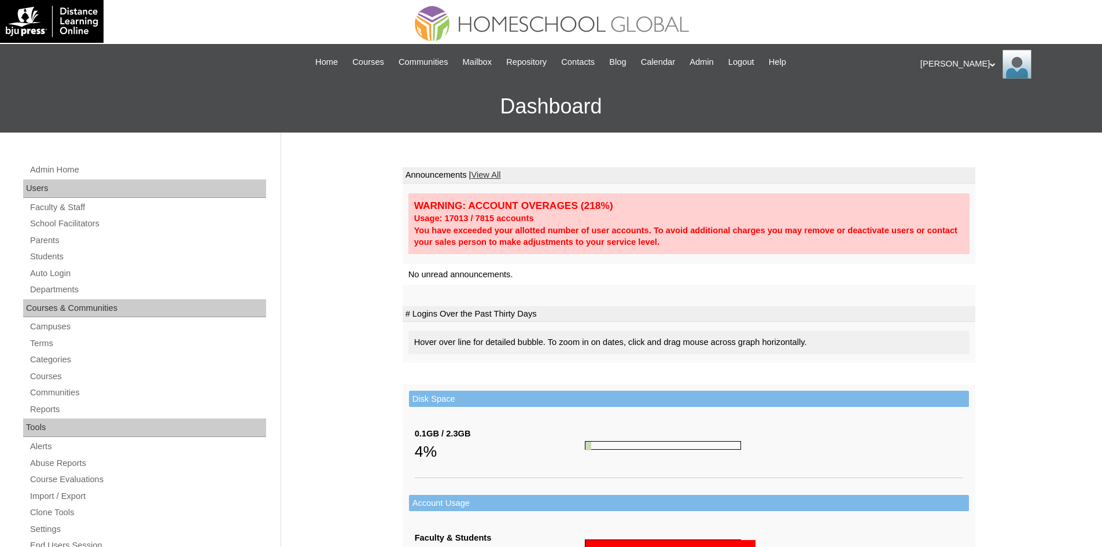 This screenshot has width=1102, height=547. Describe the element at coordinates (689, 274) in the screenshot. I see `td: No unread announcements.` at that location.